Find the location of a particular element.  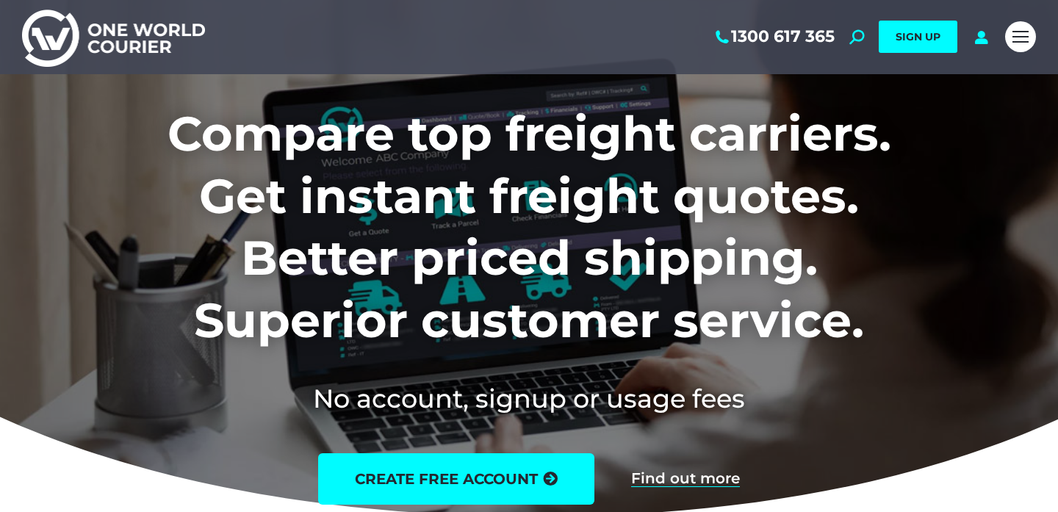

a: create free account is located at coordinates (456, 479).